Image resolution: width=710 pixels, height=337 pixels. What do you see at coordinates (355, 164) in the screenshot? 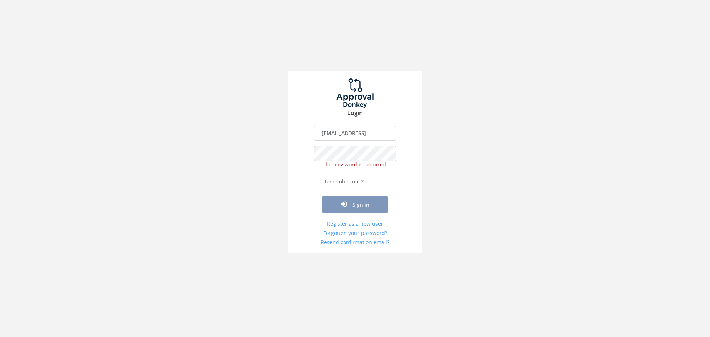
I see `span: The password is required.` at bounding box center [355, 164].